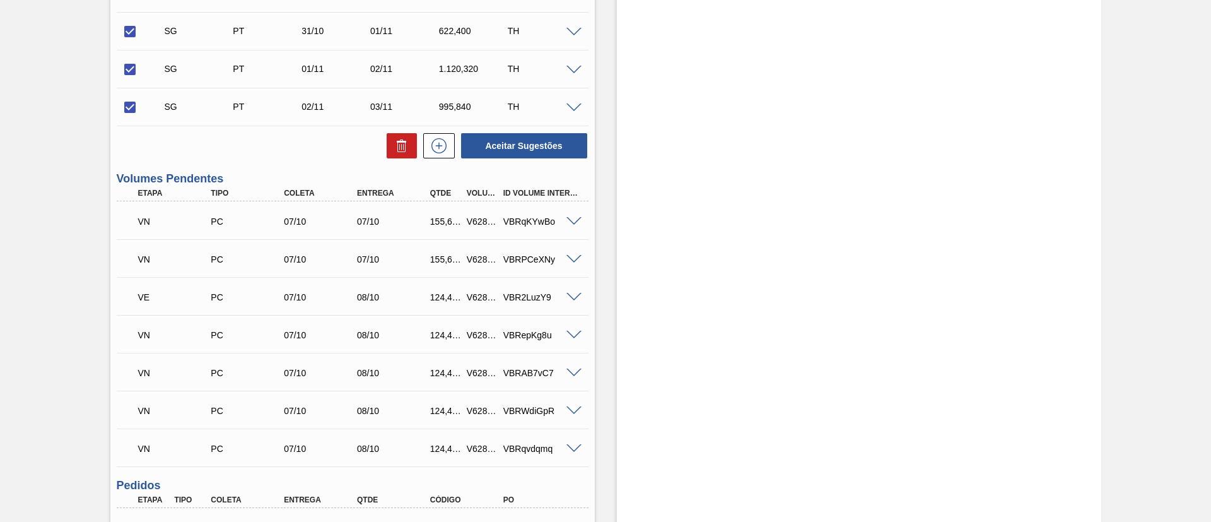 This screenshot has width=1211, height=522. What do you see at coordinates (474, 31) in the screenshot?
I see `div: 622,400` at bounding box center [474, 31].